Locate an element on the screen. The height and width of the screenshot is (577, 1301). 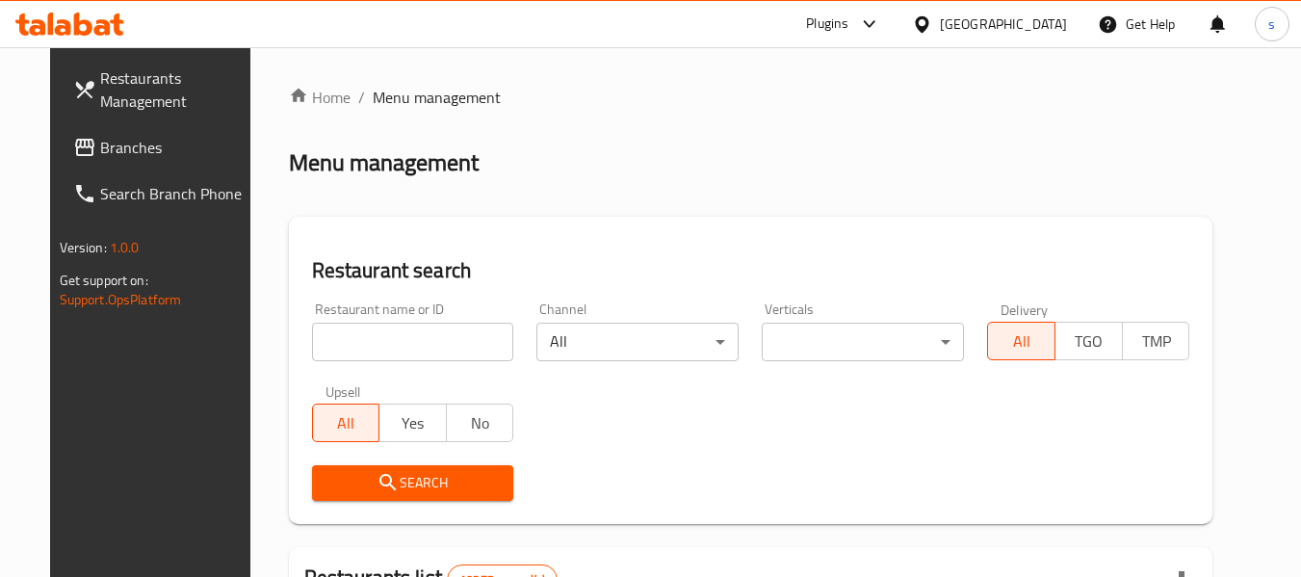
span: Search is located at coordinates (413, 483).